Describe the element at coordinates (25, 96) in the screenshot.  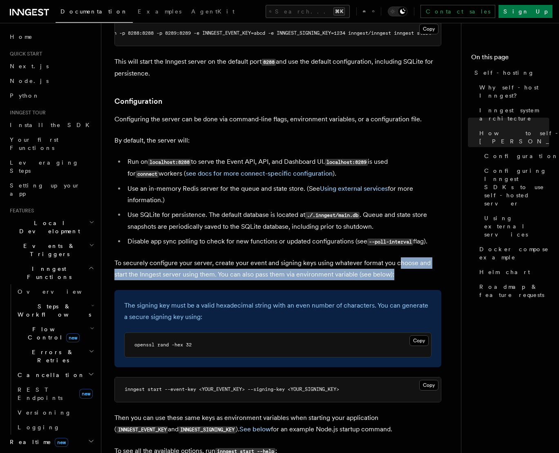
I see `span: Python` at that location.